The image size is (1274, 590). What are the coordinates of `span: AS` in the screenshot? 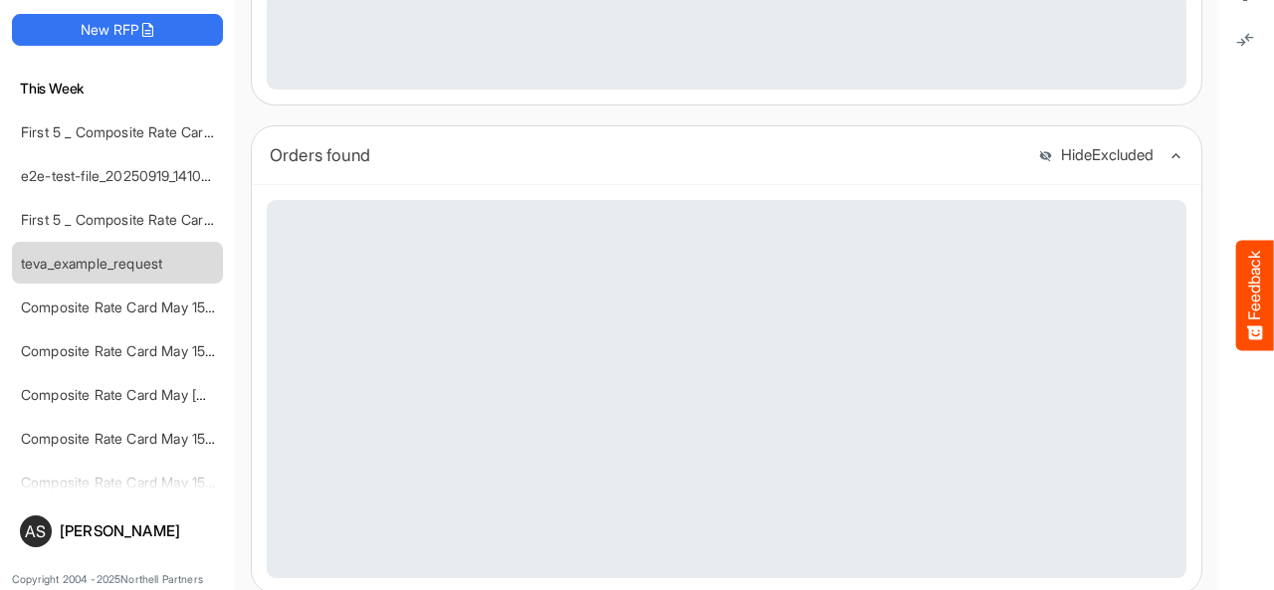 It's located at (35, 531).